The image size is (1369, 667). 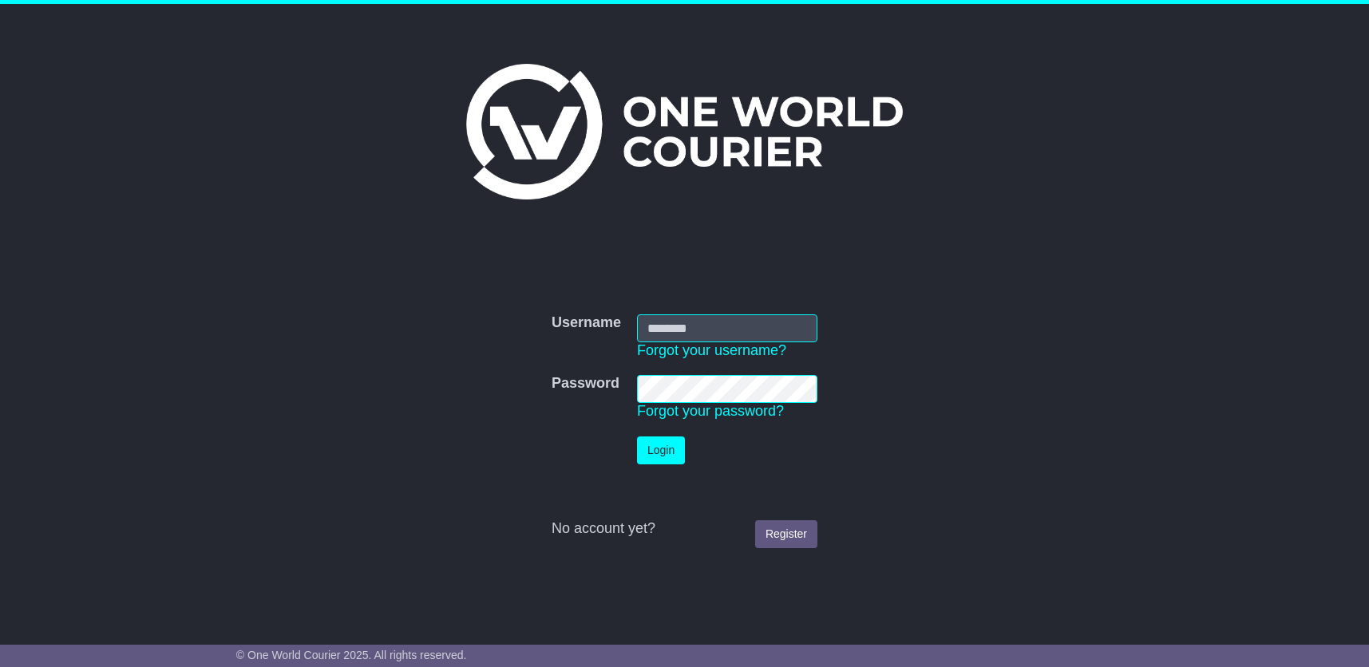 I want to click on button: Login, so click(x=661, y=450).